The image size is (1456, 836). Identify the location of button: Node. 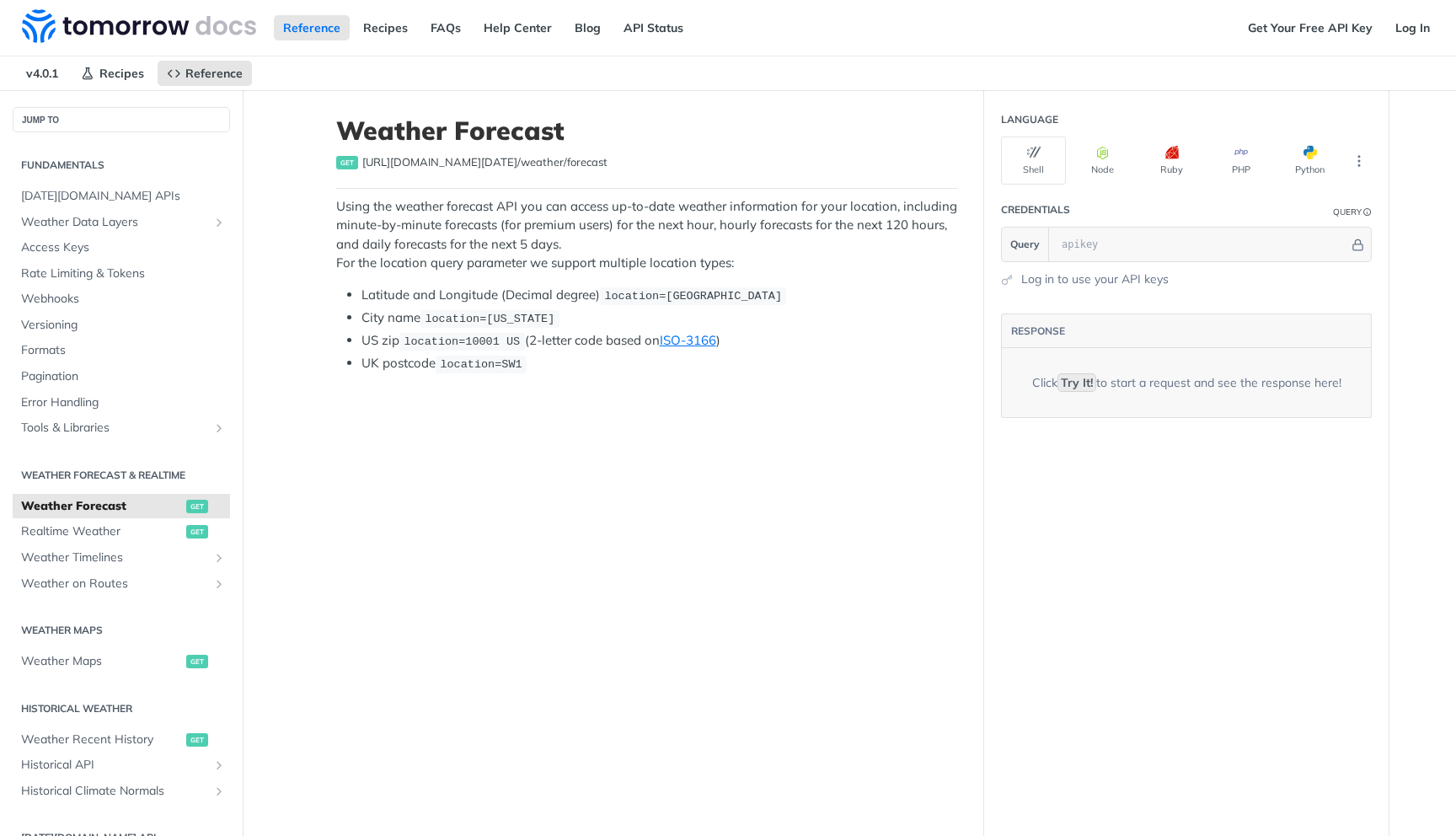
(1102, 160).